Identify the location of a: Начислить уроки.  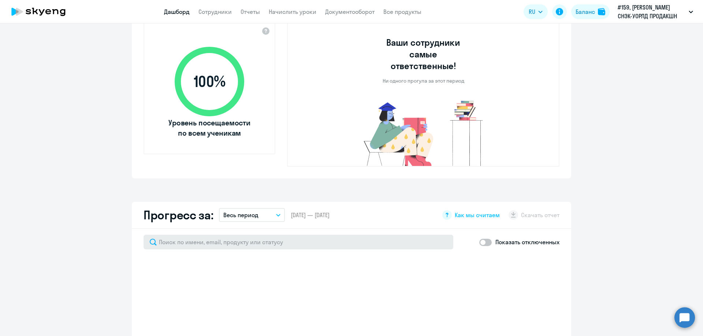
(292, 12).